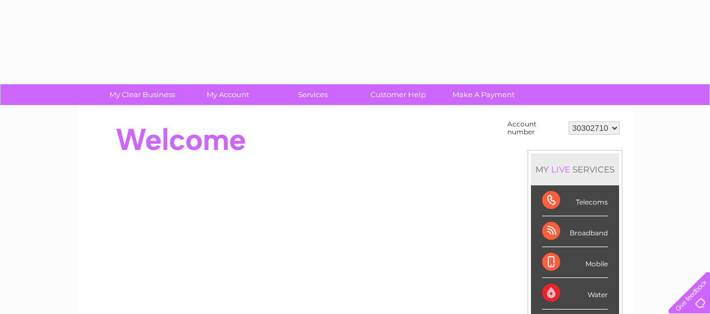 The image size is (710, 314). What do you see at coordinates (574, 231) in the screenshot?
I see `div: Broadband` at bounding box center [574, 231].